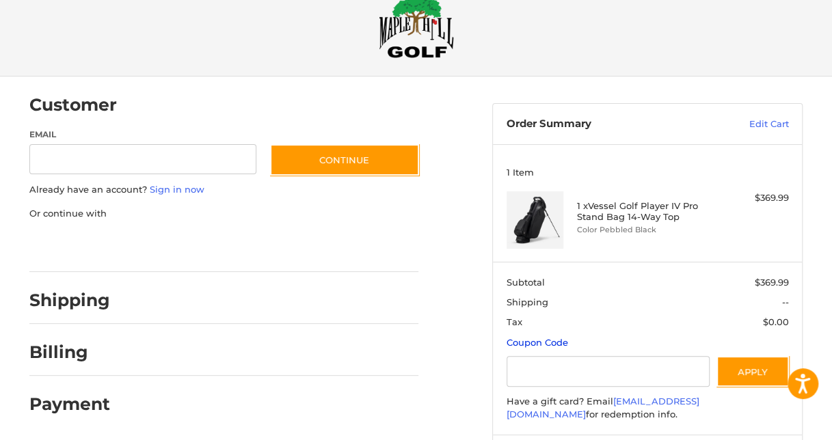  What do you see at coordinates (345, 160) in the screenshot?
I see `button: Continue` at bounding box center [345, 160].